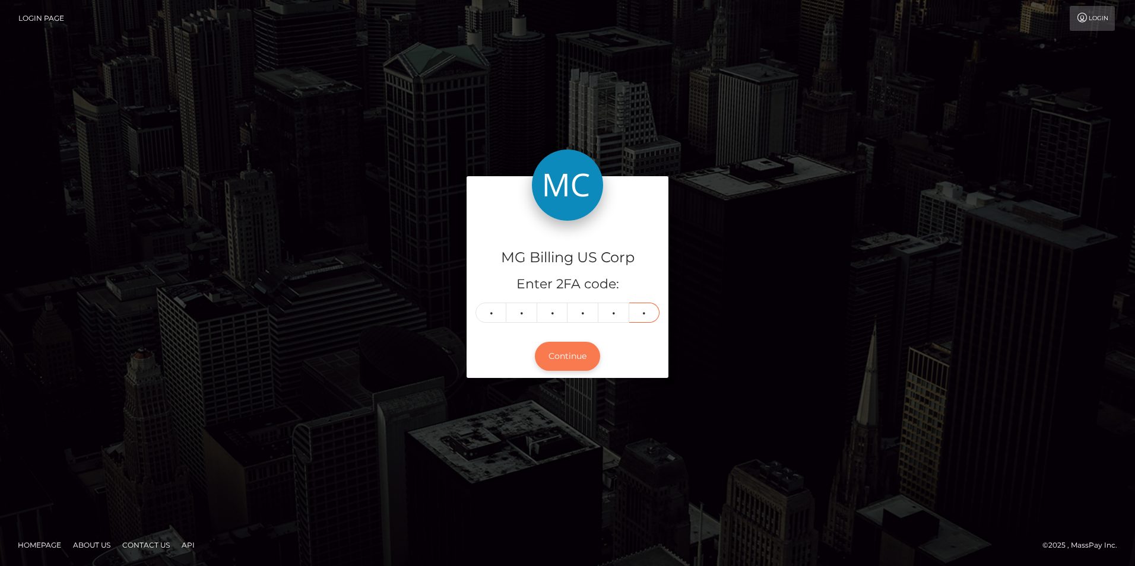 The width and height of the screenshot is (1135, 566). What do you see at coordinates (567, 185) in the screenshot?
I see `img: MG Billing US Corp` at bounding box center [567, 185].